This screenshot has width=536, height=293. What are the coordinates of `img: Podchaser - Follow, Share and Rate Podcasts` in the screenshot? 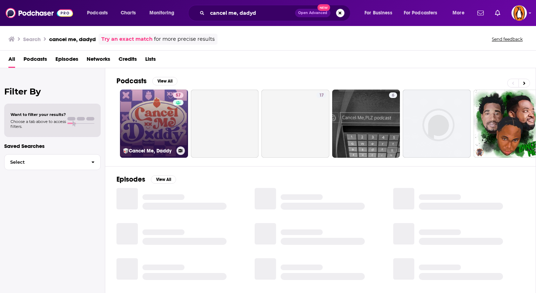 It's located at (39, 13).